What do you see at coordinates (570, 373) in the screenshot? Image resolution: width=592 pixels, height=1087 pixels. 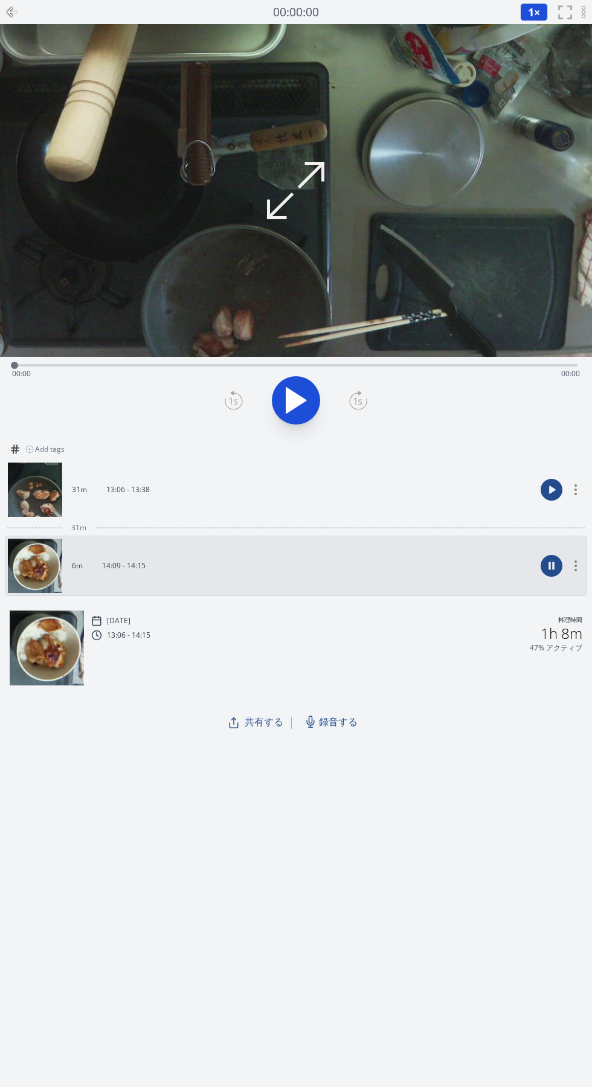 I see `span: 00:00` at bounding box center [570, 373].